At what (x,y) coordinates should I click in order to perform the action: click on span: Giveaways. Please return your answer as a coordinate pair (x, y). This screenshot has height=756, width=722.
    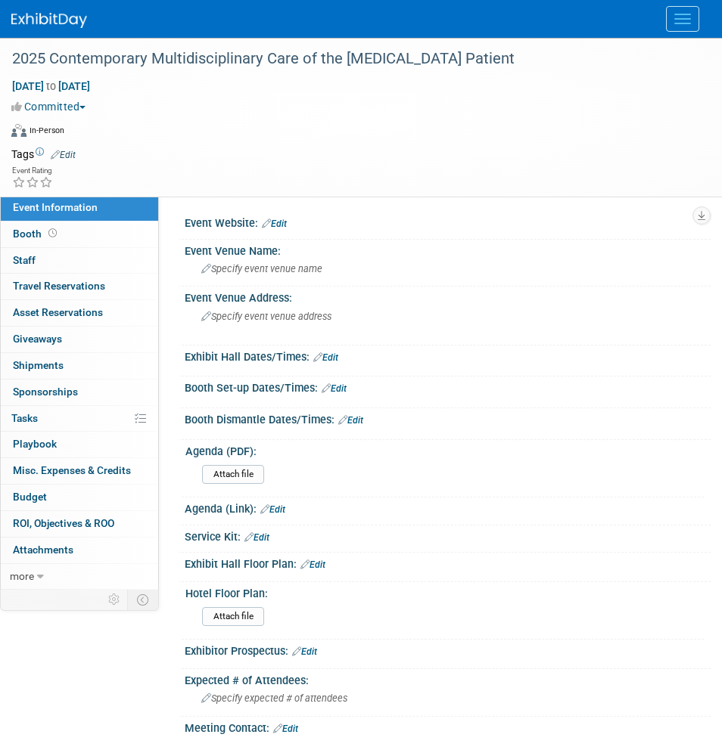
    Looking at the image, I should click on (37, 339).